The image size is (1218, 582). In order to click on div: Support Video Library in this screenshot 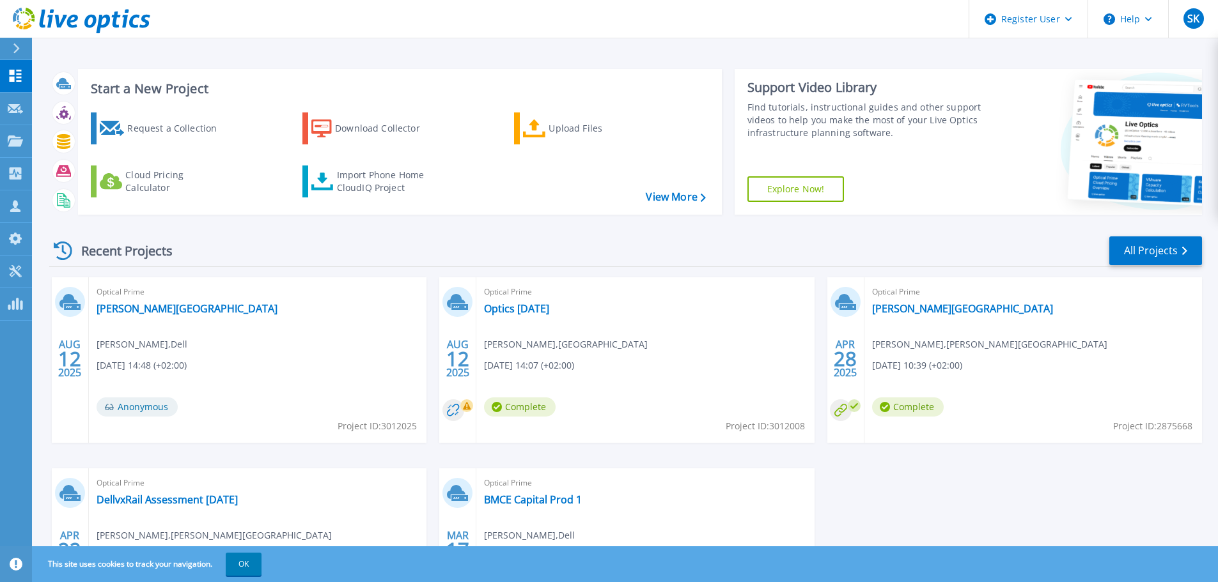, I will do `click(866, 88)`.